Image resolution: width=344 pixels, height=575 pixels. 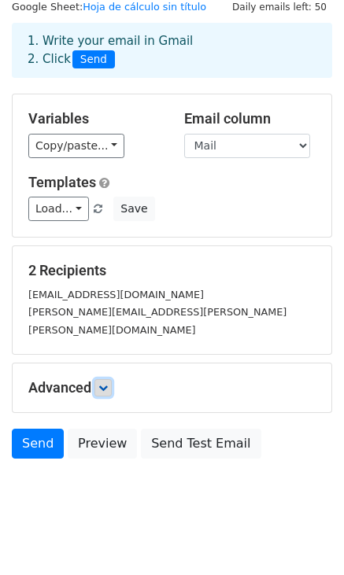 What do you see at coordinates (279, 6) in the screenshot?
I see `a: Daily emails left: 50` at bounding box center [279, 6].